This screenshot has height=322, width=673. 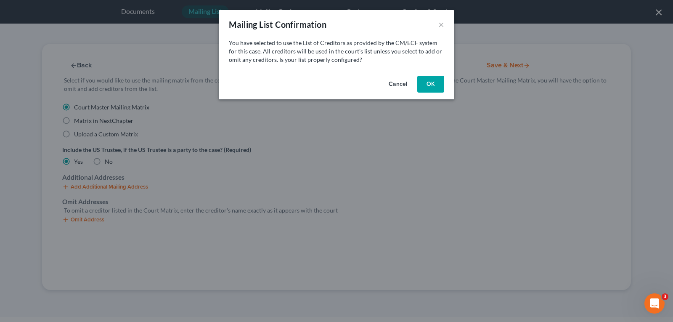 I want to click on button: OK, so click(x=431, y=84).